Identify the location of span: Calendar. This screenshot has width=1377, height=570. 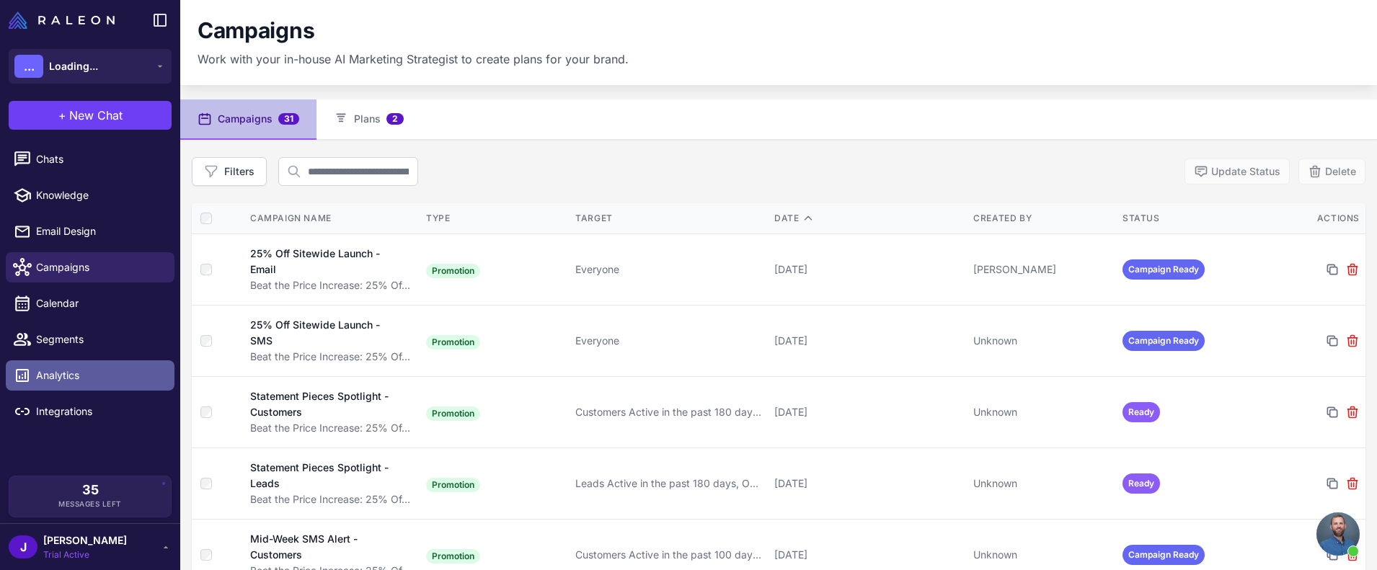
(100, 304).